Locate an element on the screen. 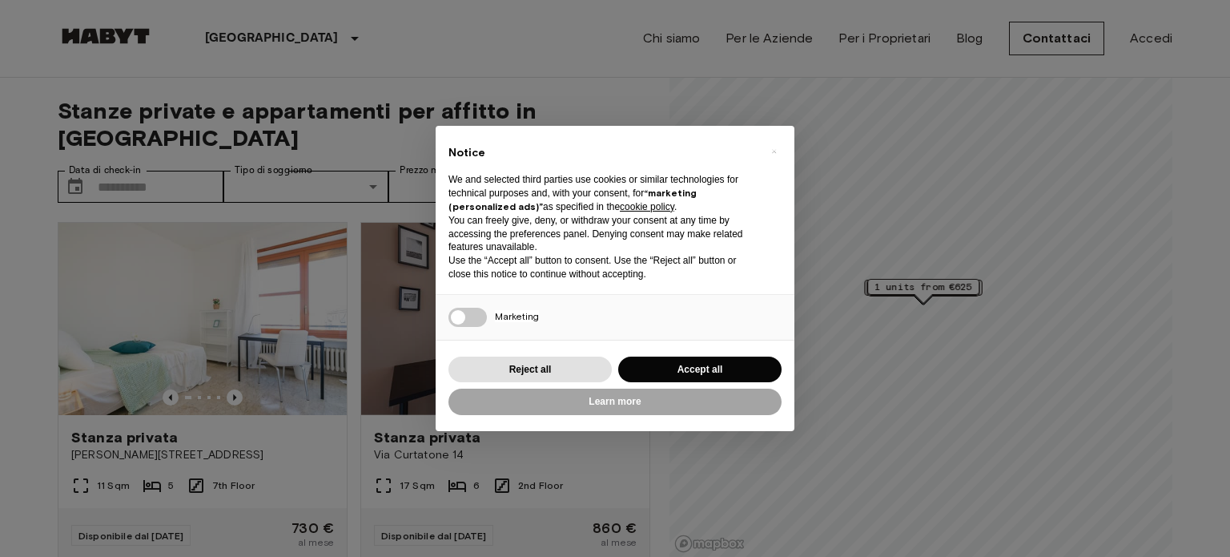  button: Accept all is located at coordinates (700, 369).